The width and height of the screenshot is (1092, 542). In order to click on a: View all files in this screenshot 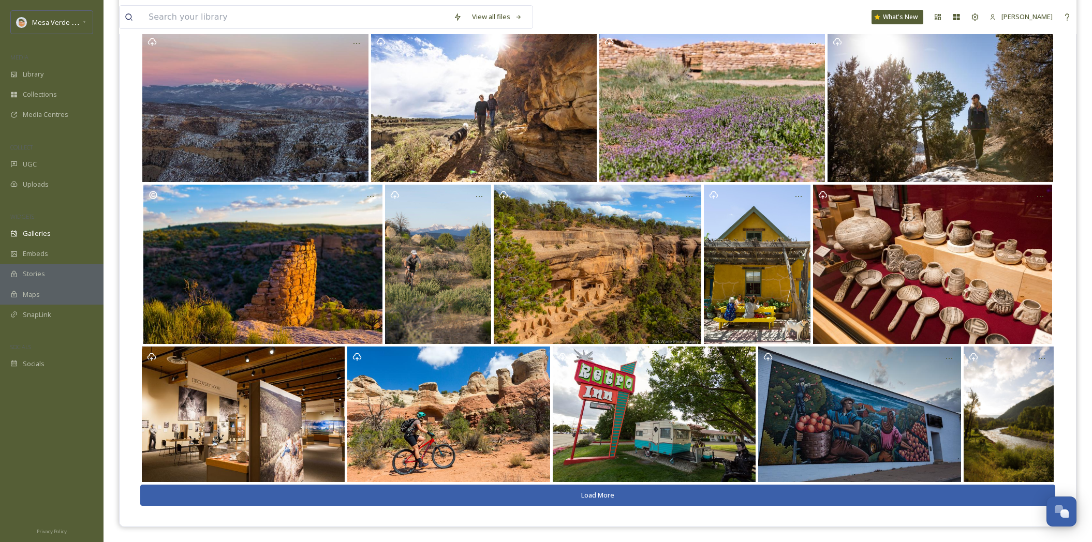, I will do `click(497, 17)`.